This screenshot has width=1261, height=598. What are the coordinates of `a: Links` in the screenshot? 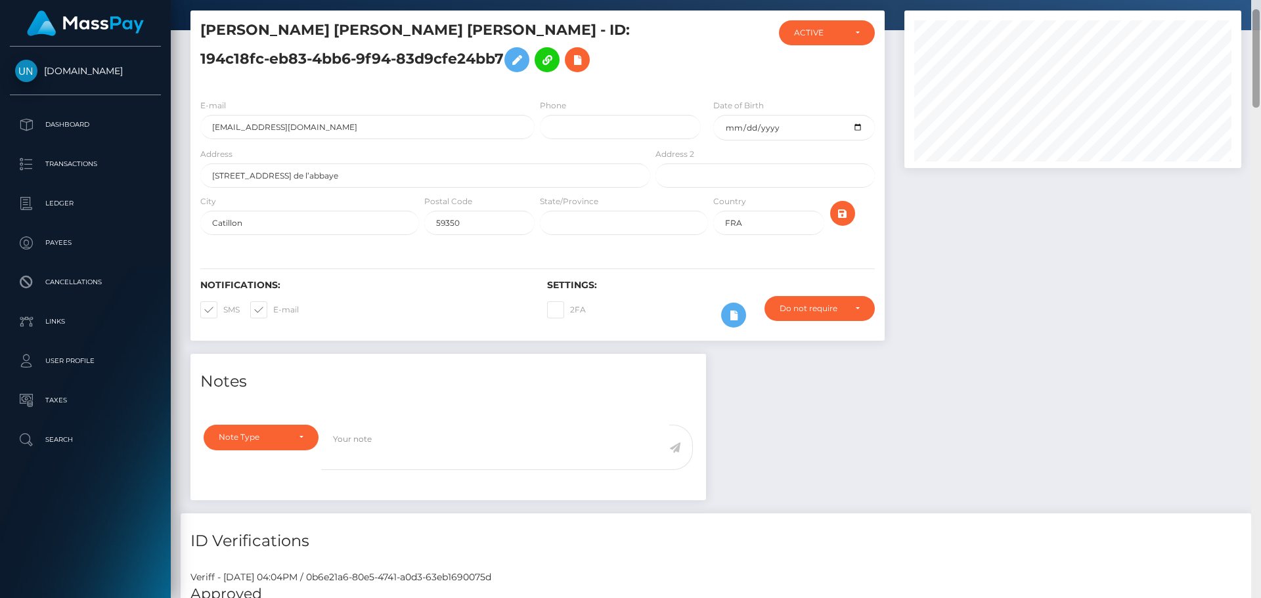 It's located at (85, 322).